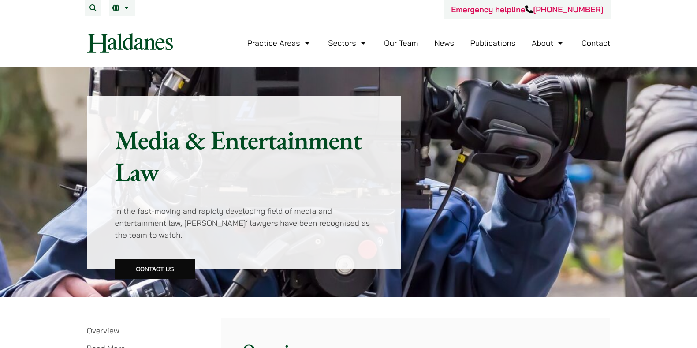  What do you see at coordinates (596, 43) in the screenshot?
I see `a: Contact` at bounding box center [596, 43].